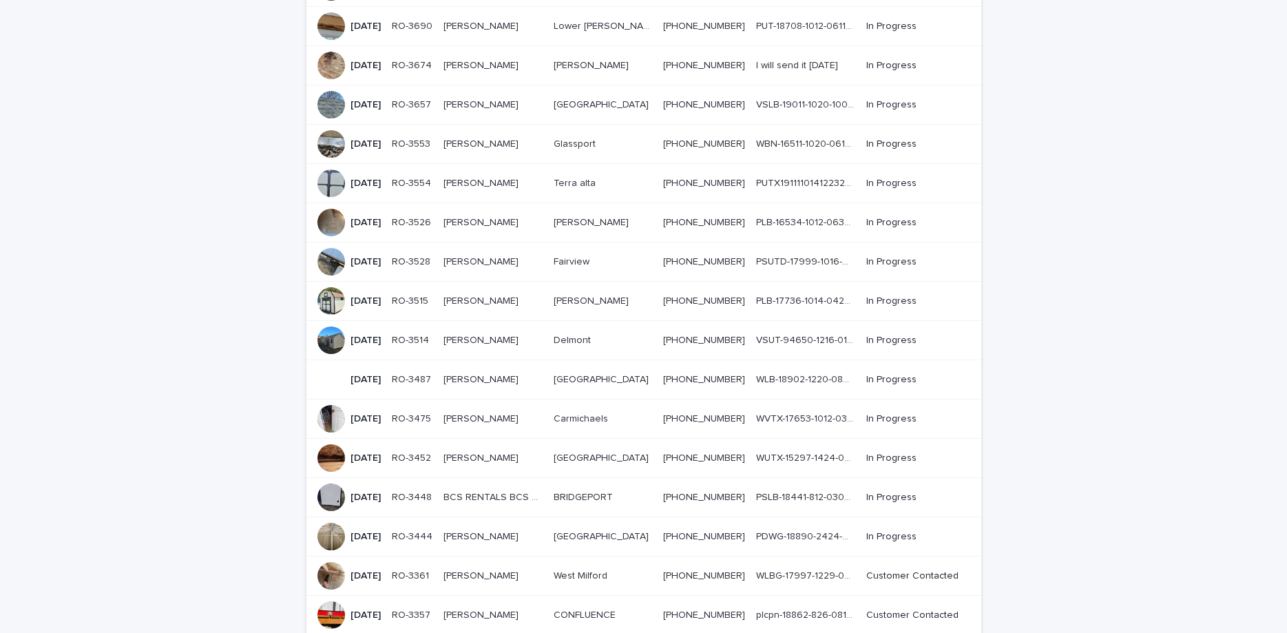  I want to click on p: RO-3553, so click(413, 143).